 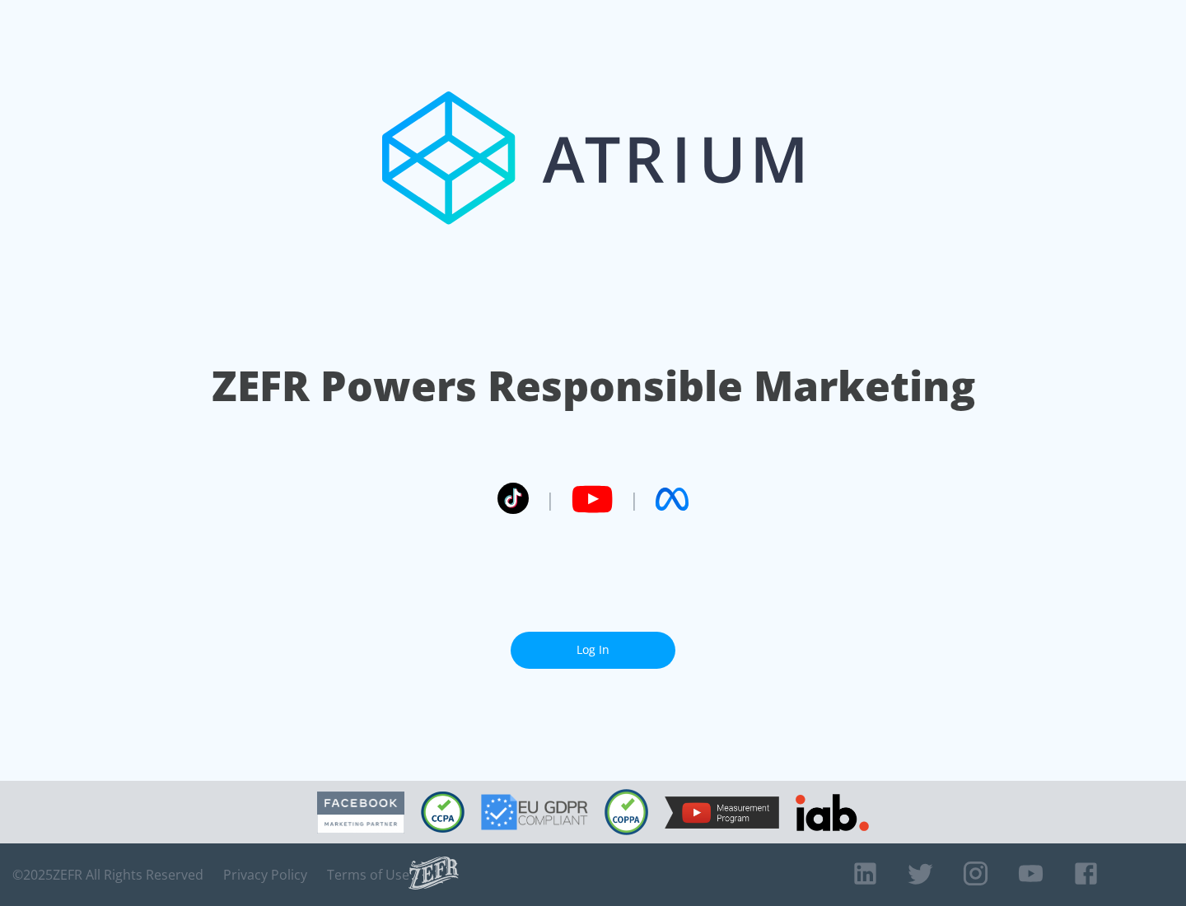 I want to click on img: COPPA Compliant, so click(x=626, y=812).